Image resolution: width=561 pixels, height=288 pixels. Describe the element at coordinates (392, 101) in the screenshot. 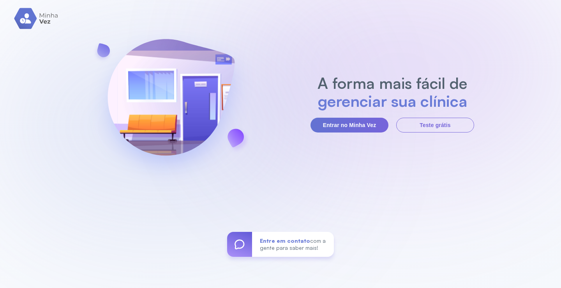

I see `h2: gerenciar sua clínica` at that location.